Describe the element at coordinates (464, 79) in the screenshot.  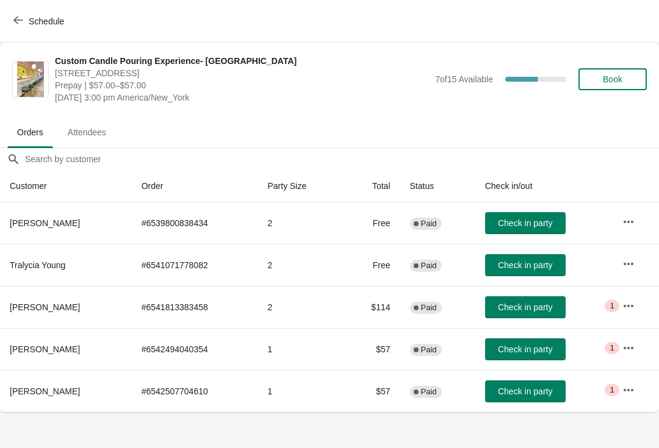
I see `span: 7 of 15 Available` at that location.